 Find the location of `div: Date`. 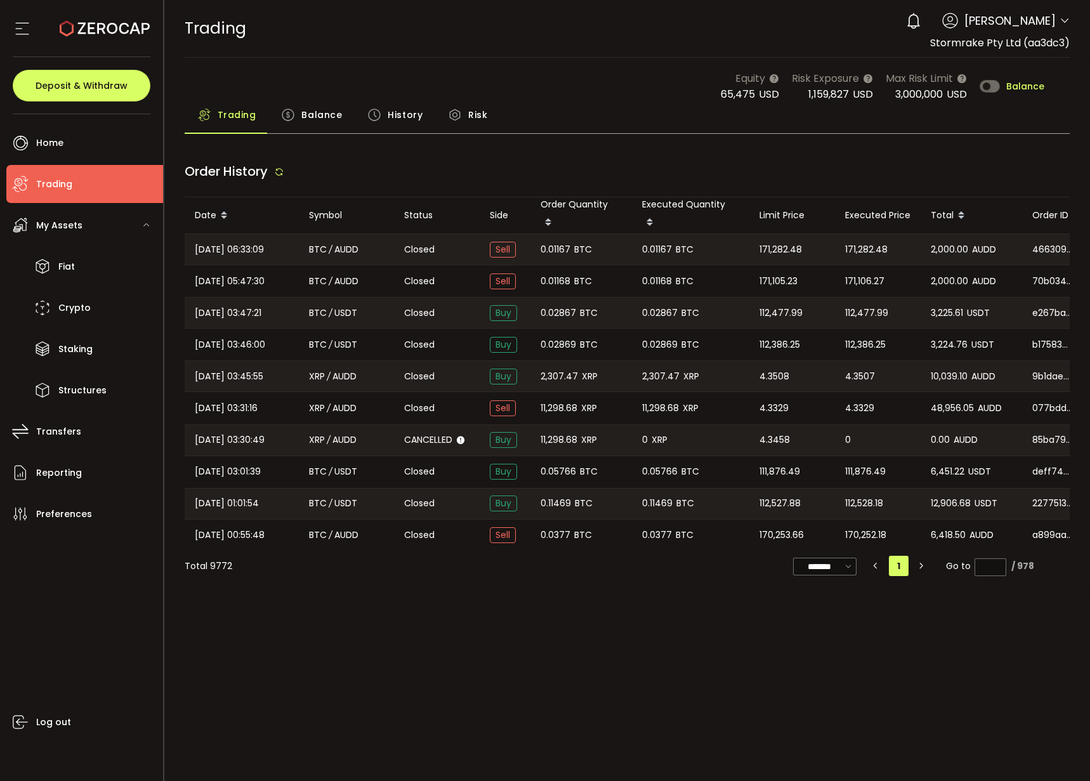

div: Date is located at coordinates (242, 216).